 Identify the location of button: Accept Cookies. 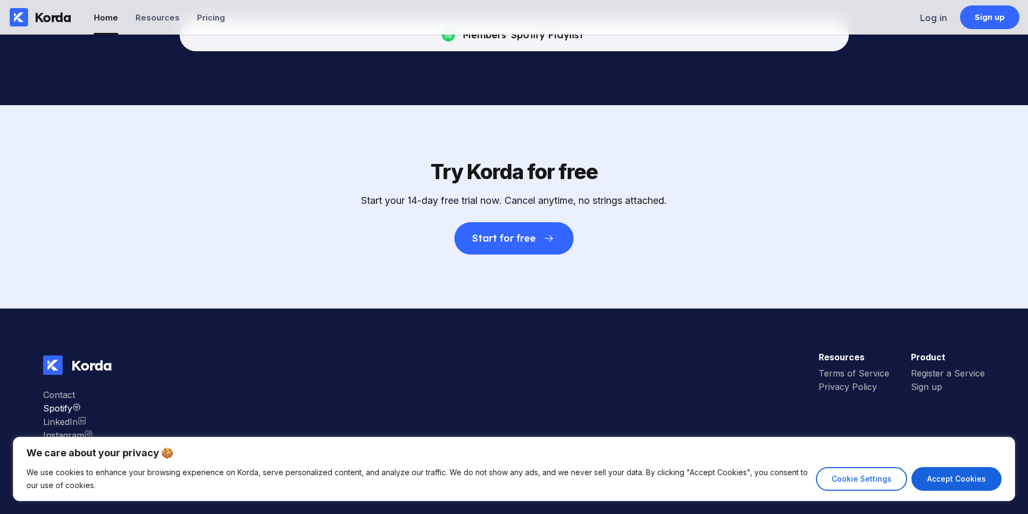
(956, 479).